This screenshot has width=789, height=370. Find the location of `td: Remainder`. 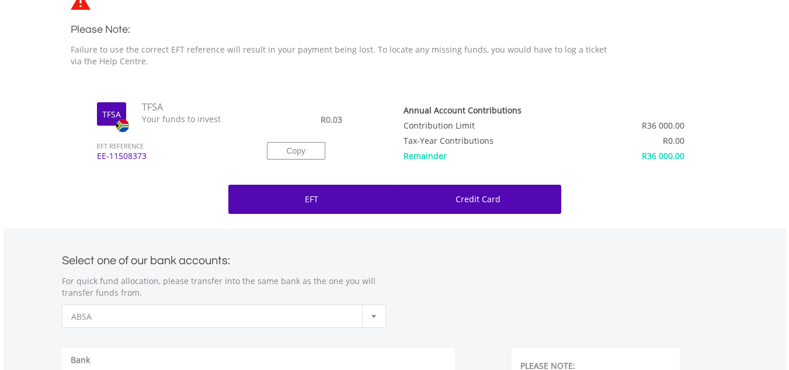

td: Remainder is located at coordinates (493, 154).